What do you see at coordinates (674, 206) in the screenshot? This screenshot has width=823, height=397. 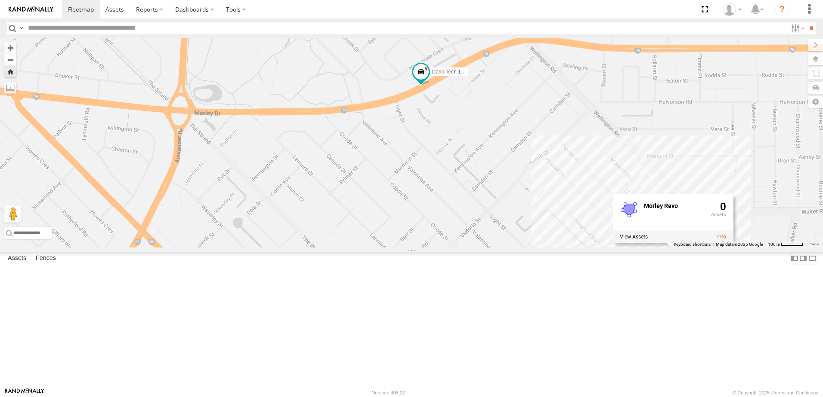 I see `div: Fence Name - Morley Revo` at bounding box center [674, 206].